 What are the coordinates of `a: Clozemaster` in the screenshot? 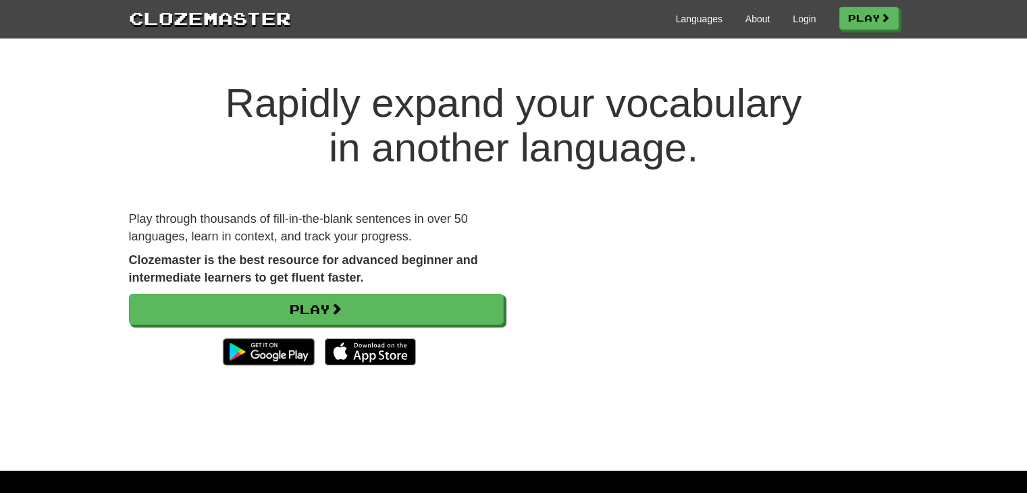 It's located at (210, 18).